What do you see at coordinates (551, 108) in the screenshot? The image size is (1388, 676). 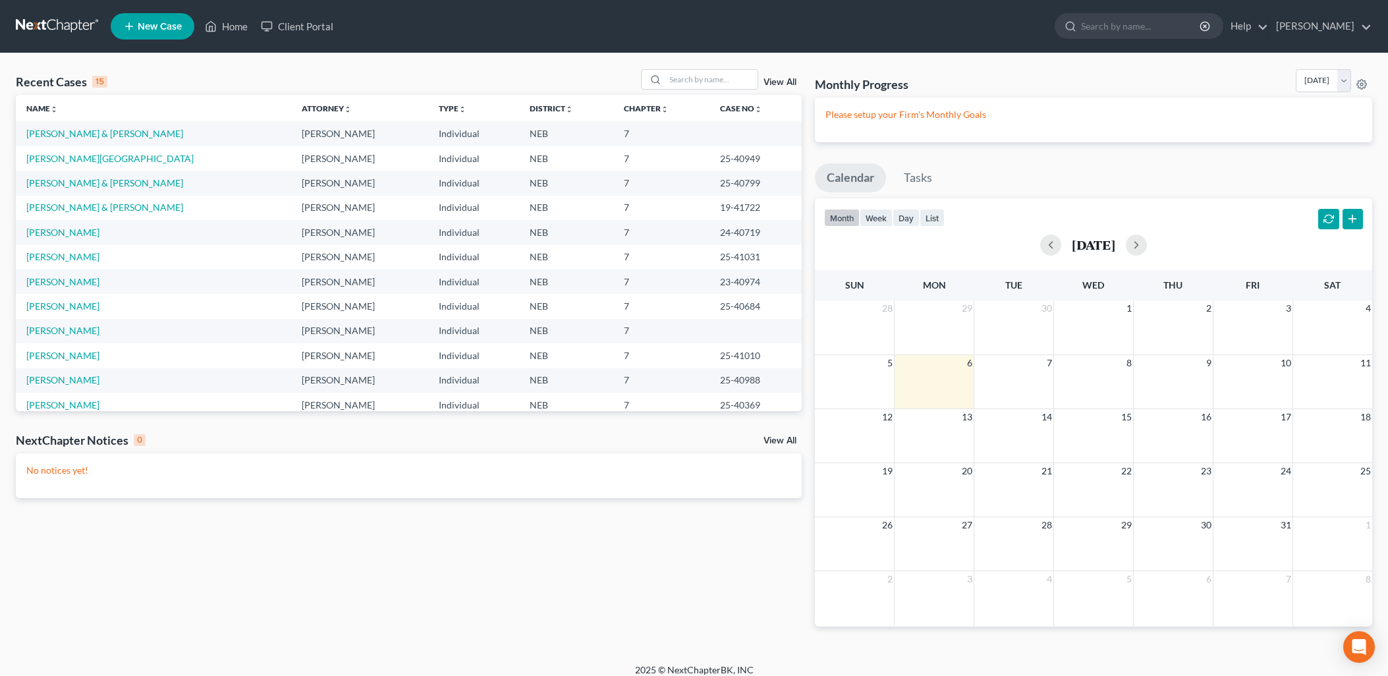 I see `a: Districtunfold_more` at bounding box center [551, 108].